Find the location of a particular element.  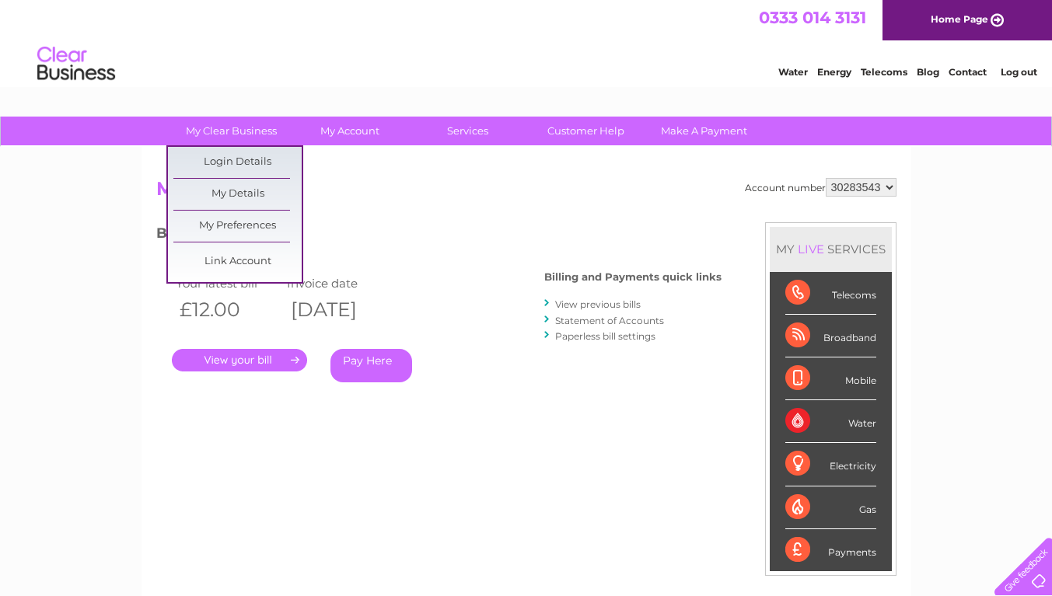

h2: My Account is located at coordinates (526, 193).